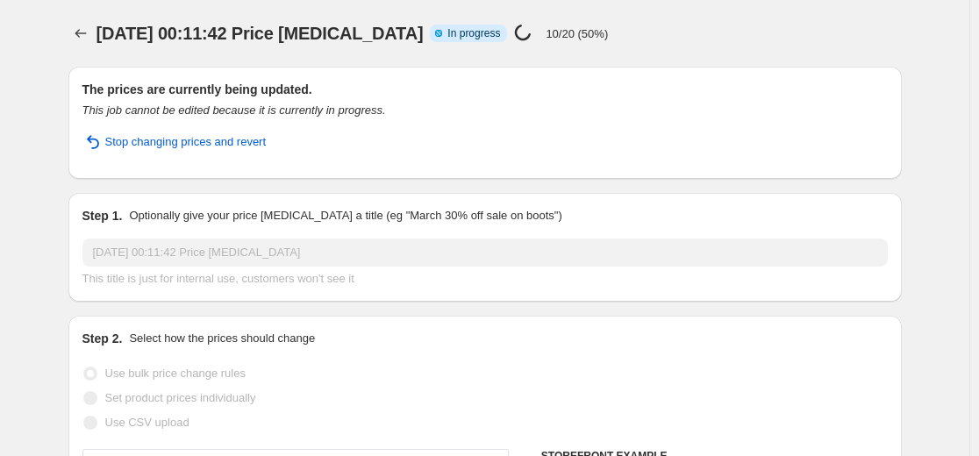  I want to click on p: 10/20 (50%), so click(576, 33).